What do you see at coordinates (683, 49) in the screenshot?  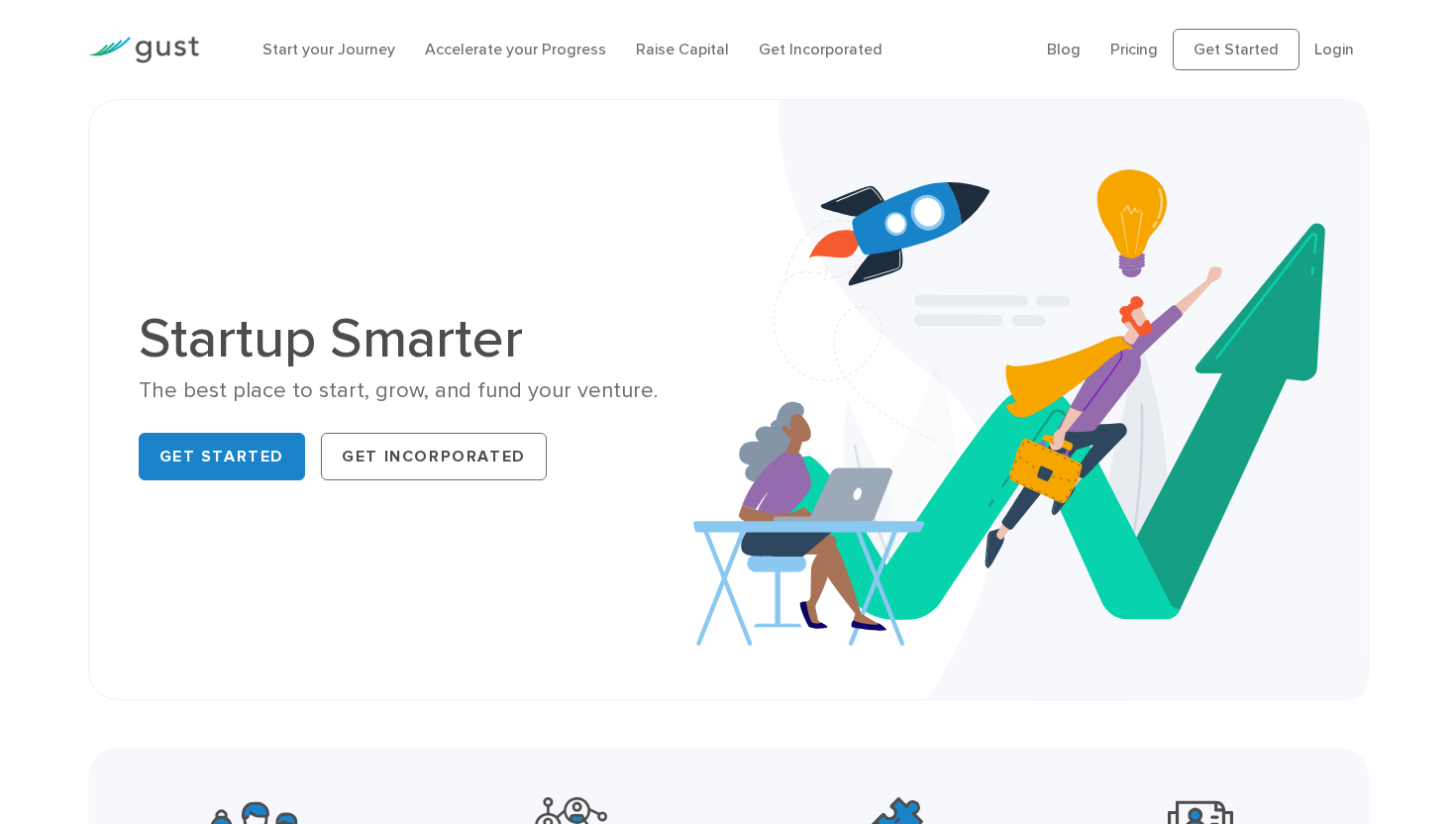 I see `a: Raise Capital` at bounding box center [683, 49].